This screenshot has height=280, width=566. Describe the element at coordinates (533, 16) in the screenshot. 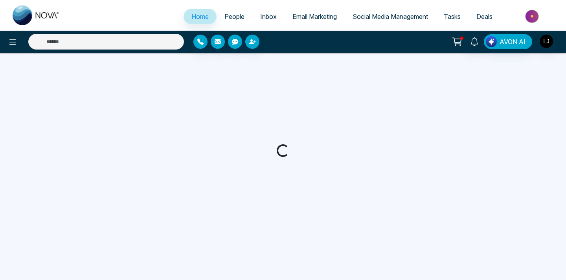

I see `img: Market-place.gif` at that location.